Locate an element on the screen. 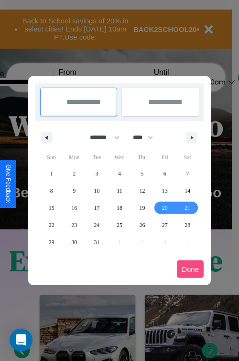  span: 30 is located at coordinates (74, 242).